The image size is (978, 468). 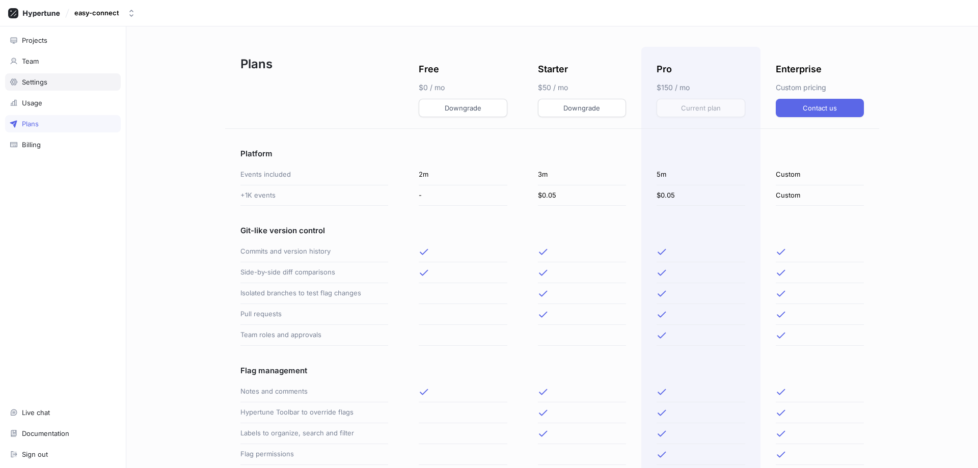 I want to click on div: Projects, so click(x=35, y=40).